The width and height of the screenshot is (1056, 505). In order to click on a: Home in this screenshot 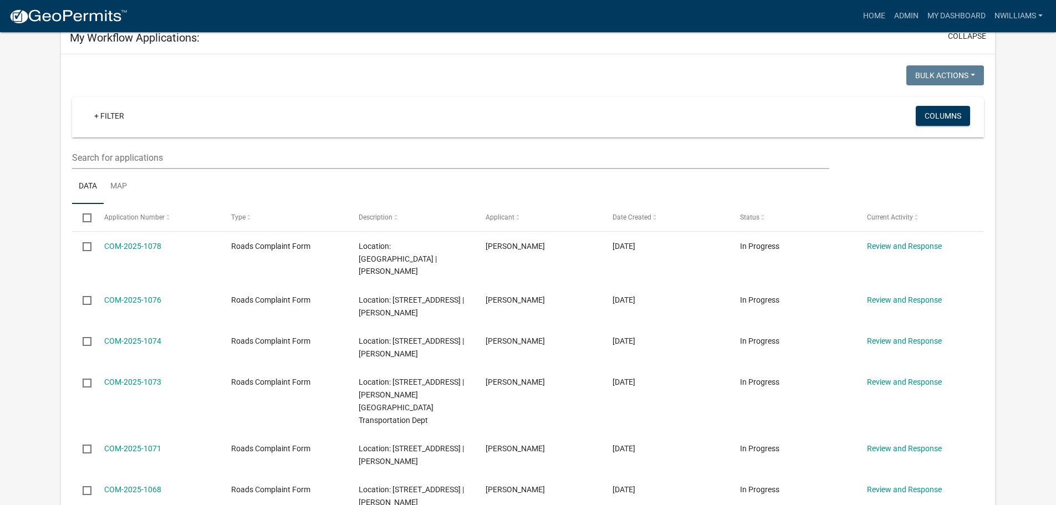, I will do `click(874, 16)`.